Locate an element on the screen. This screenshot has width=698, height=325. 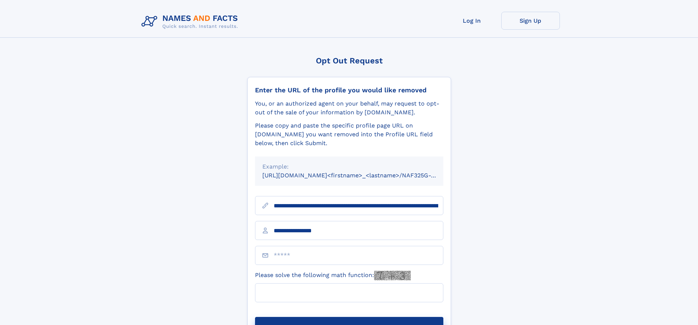
div: You, or an authorized agent on your behalf, may request to opt-out of the sale of your informatio... is located at coordinates (349, 108).